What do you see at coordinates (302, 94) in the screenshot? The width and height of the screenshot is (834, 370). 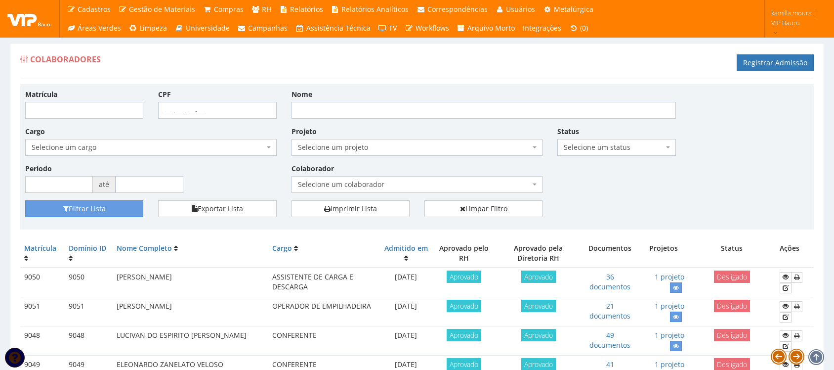 I see `label: Nome` at bounding box center [302, 94].